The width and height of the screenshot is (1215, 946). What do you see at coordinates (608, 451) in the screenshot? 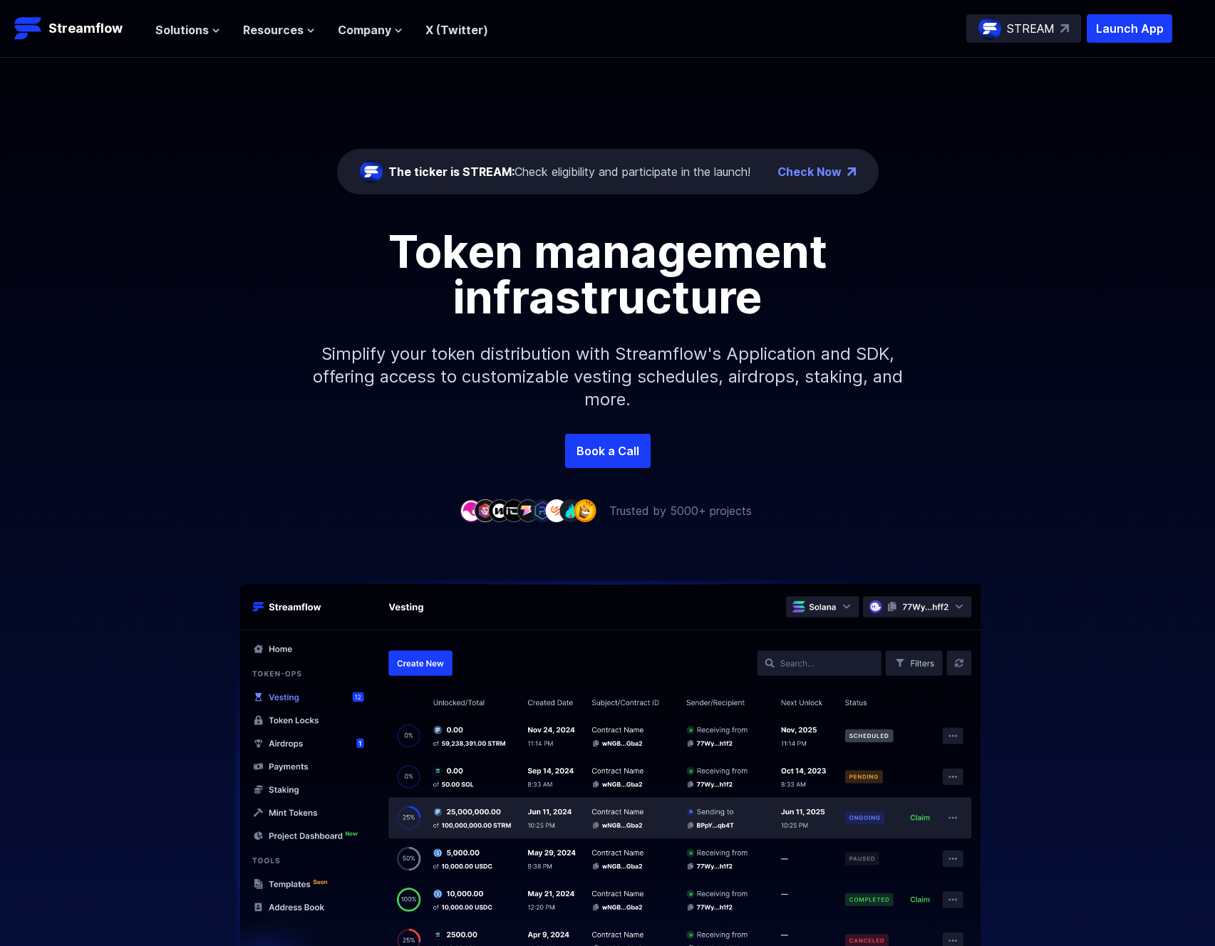
I see `a: Book a Call` at bounding box center [608, 451].